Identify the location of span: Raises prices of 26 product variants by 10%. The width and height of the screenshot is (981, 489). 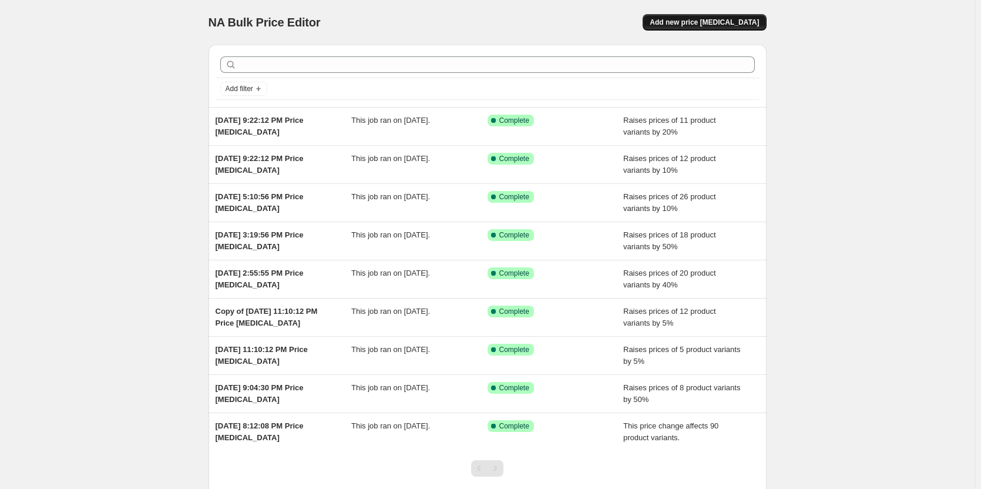
(670, 202).